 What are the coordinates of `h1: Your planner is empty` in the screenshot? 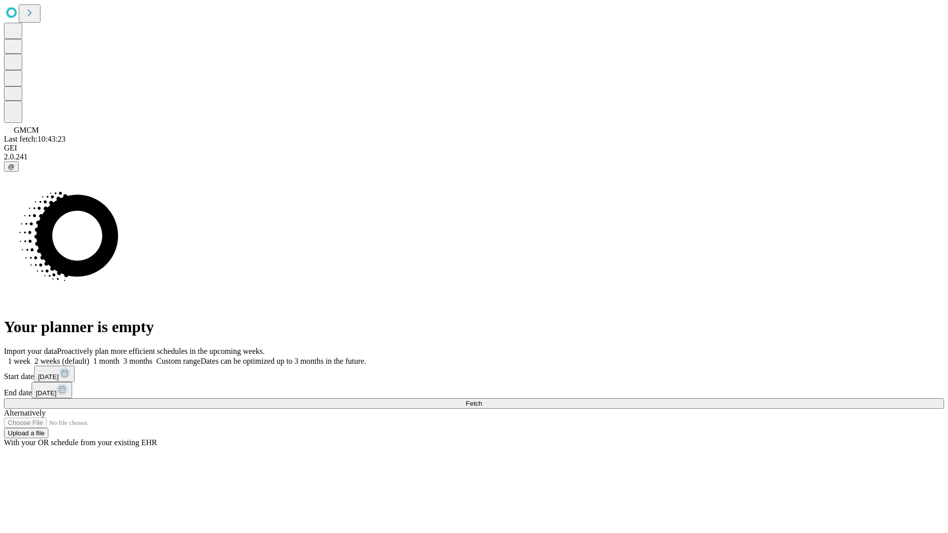 It's located at (474, 327).